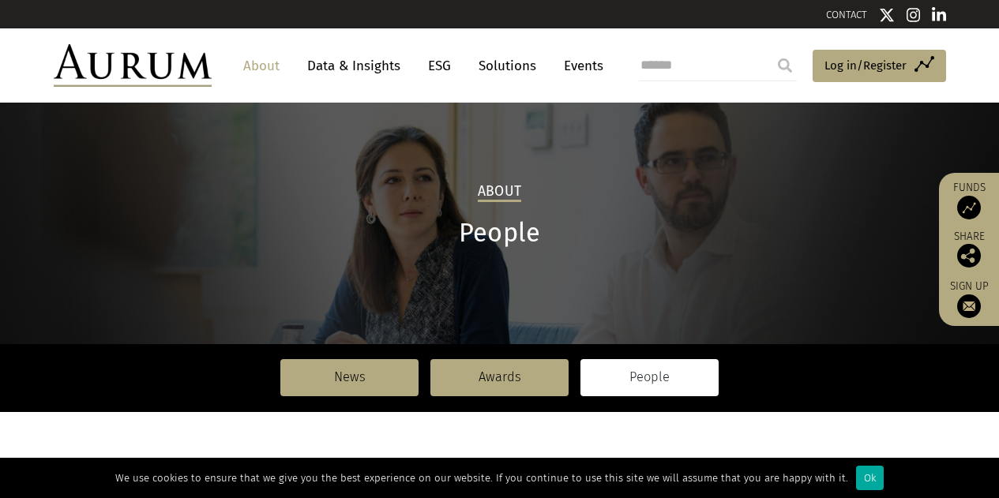 The height and width of the screenshot is (498, 999). What do you see at coordinates (969, 256) in the screenshot?
I see `img: Share this post` at bounding box center [969, 256].